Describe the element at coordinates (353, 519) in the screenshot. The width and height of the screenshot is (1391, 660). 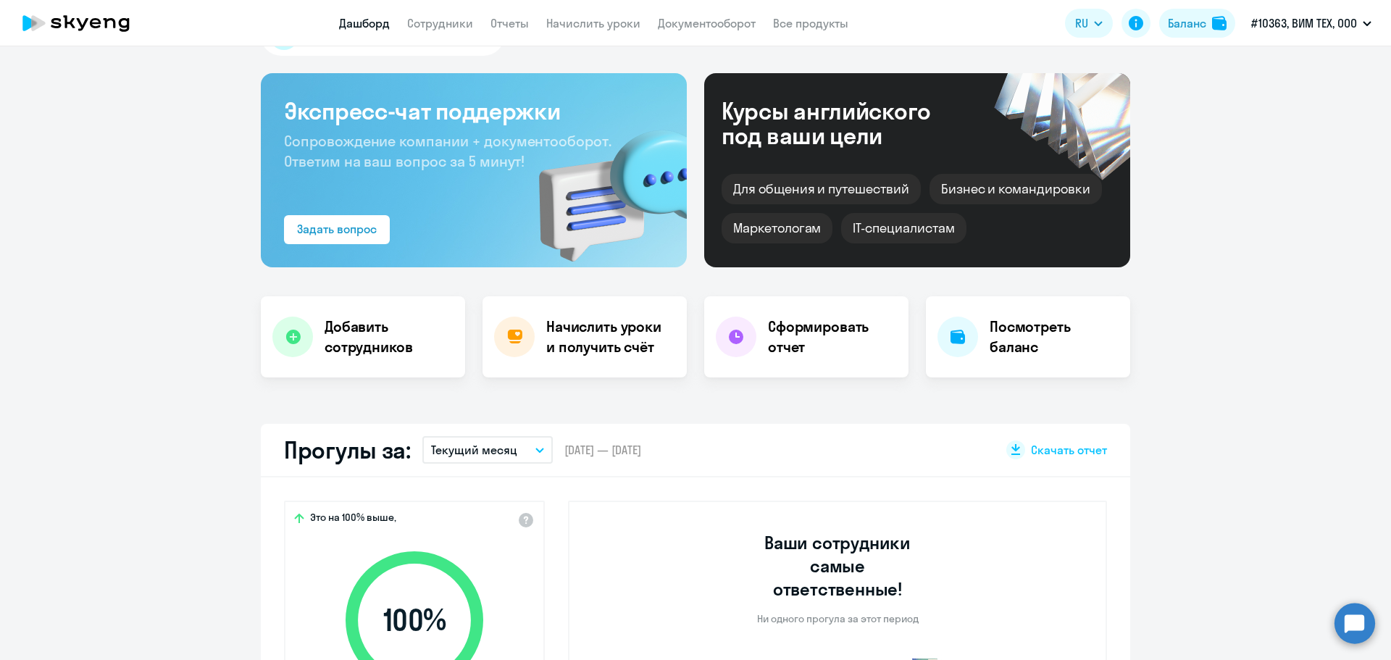
I see `span: Это на 100% выше,` at that location.